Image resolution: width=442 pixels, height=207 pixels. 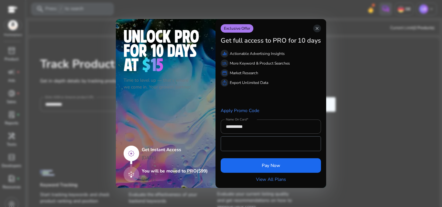 What do you see at coordinates (271, 165) in the screenshot?
I see `button: Pay Now` at bounding box center [271, 165].